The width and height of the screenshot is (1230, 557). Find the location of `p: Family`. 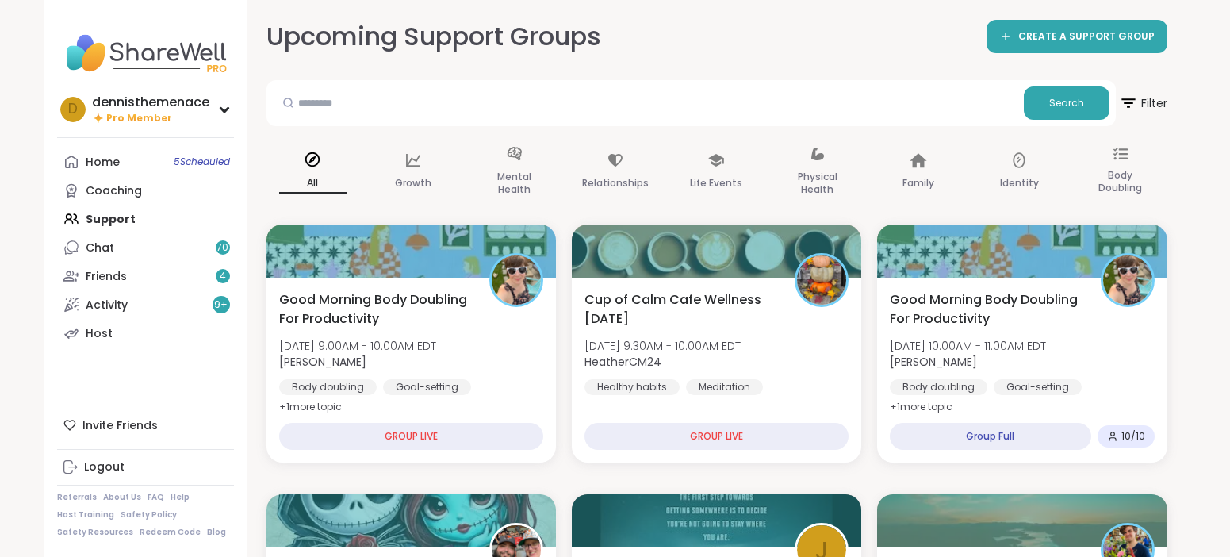

p: Family is located at coordinates (918, 183).